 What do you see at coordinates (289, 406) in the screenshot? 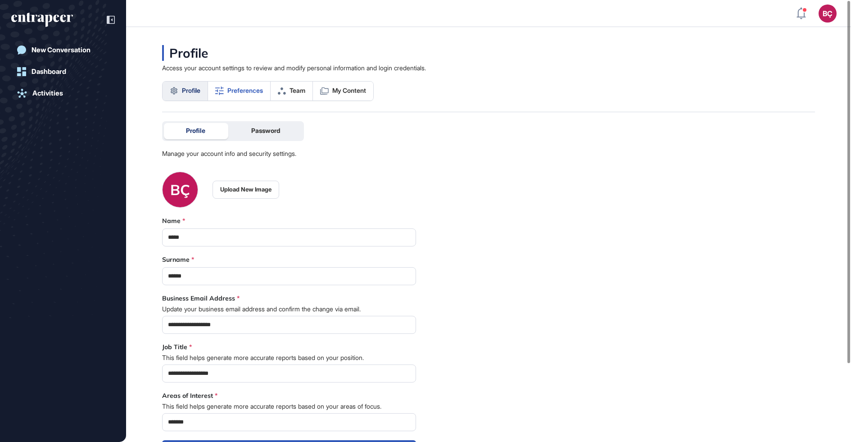
I see `span: This field helps generate more accurate reports based on your areas of focus.` at bounding box center [289, 406].